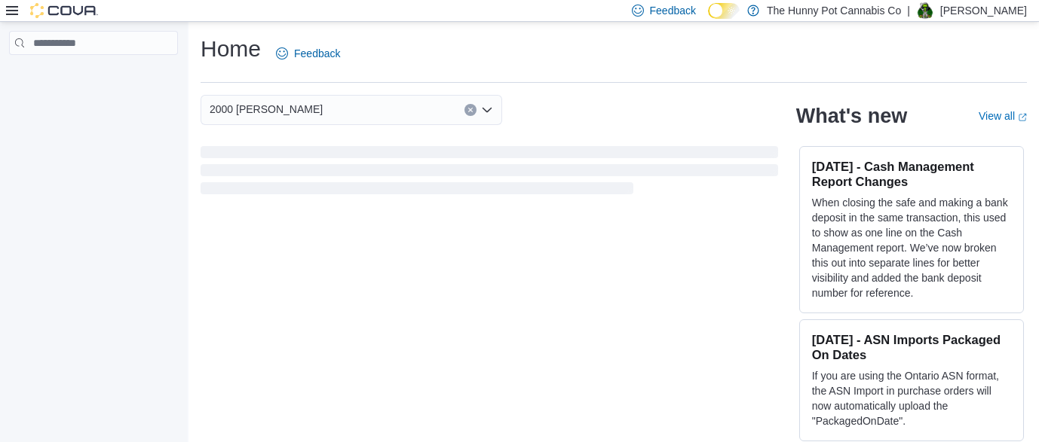  Describe the element at coordinates (724, 11) in the screenshot. I see `input: Dark Mode` at that location.